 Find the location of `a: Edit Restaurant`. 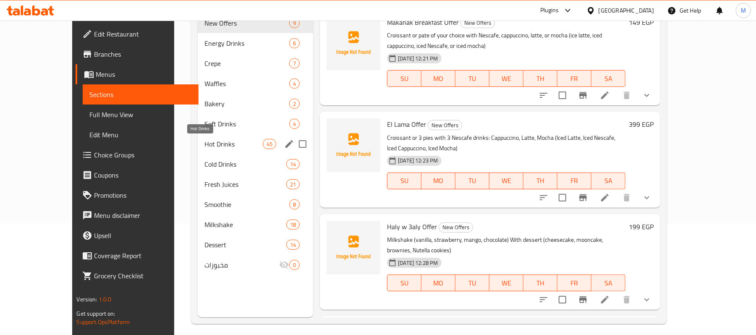

a: Edit Restaurant is located at coordinates (137, 34).